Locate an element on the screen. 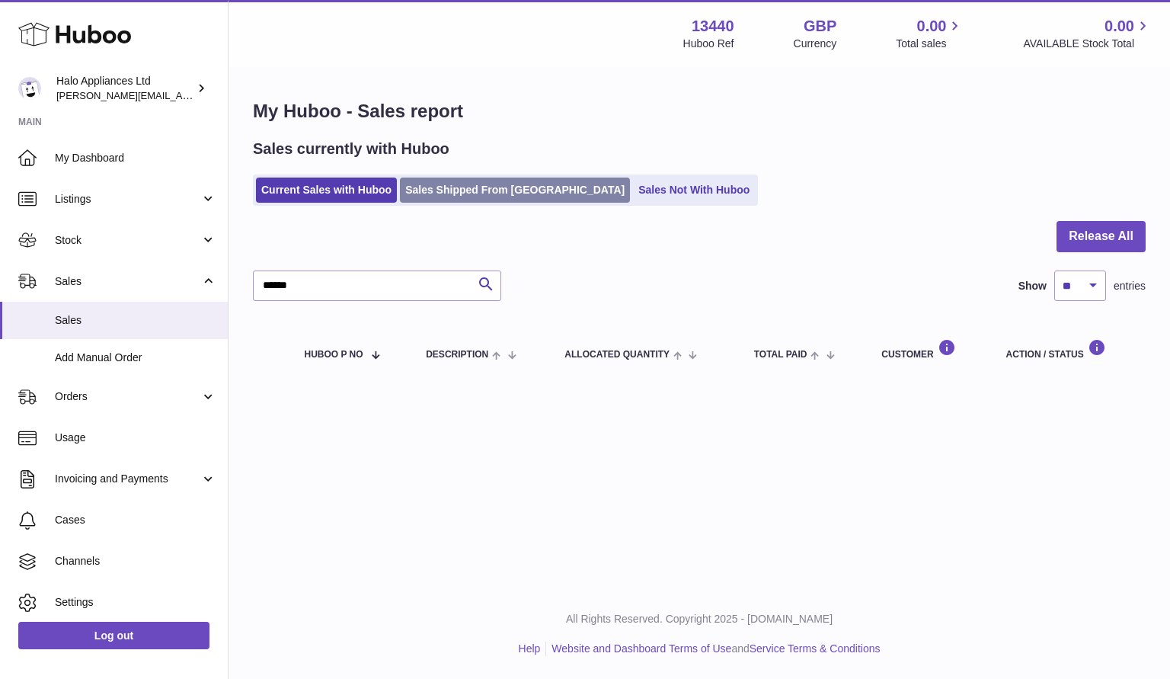 This screenshot has width=1170, height=679. img: paul@haloappliances.com is located at coordinates (30, 88).